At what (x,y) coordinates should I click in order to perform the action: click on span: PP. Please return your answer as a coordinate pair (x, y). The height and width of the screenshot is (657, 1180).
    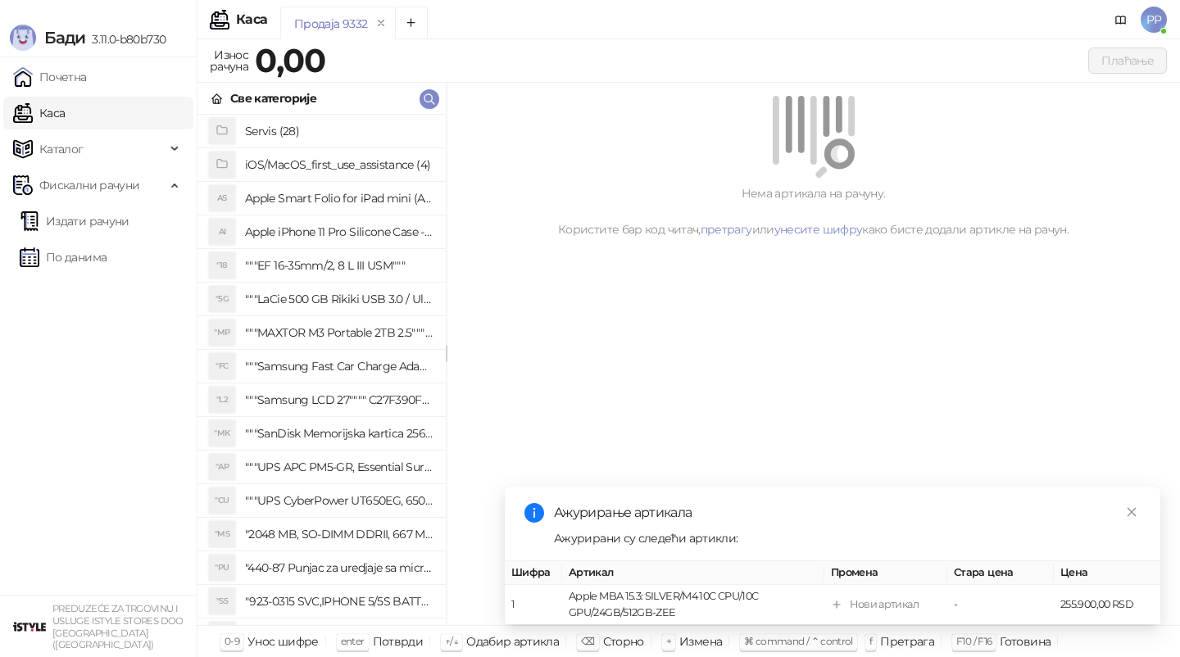
    Looking at the image, I should click on (1153, 20).